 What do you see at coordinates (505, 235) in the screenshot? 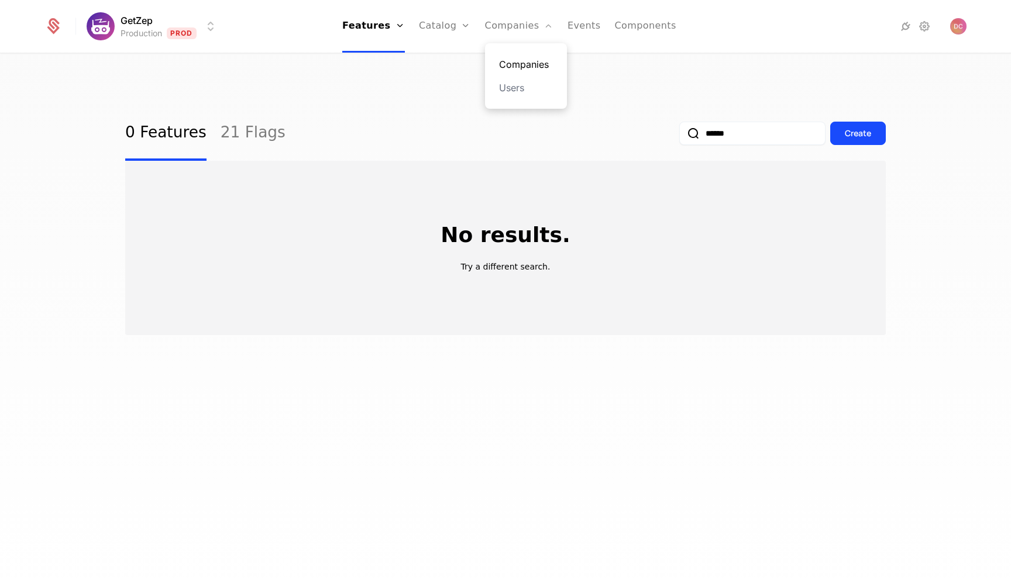
I see `p: No results.` at bounding box center [505, 235].